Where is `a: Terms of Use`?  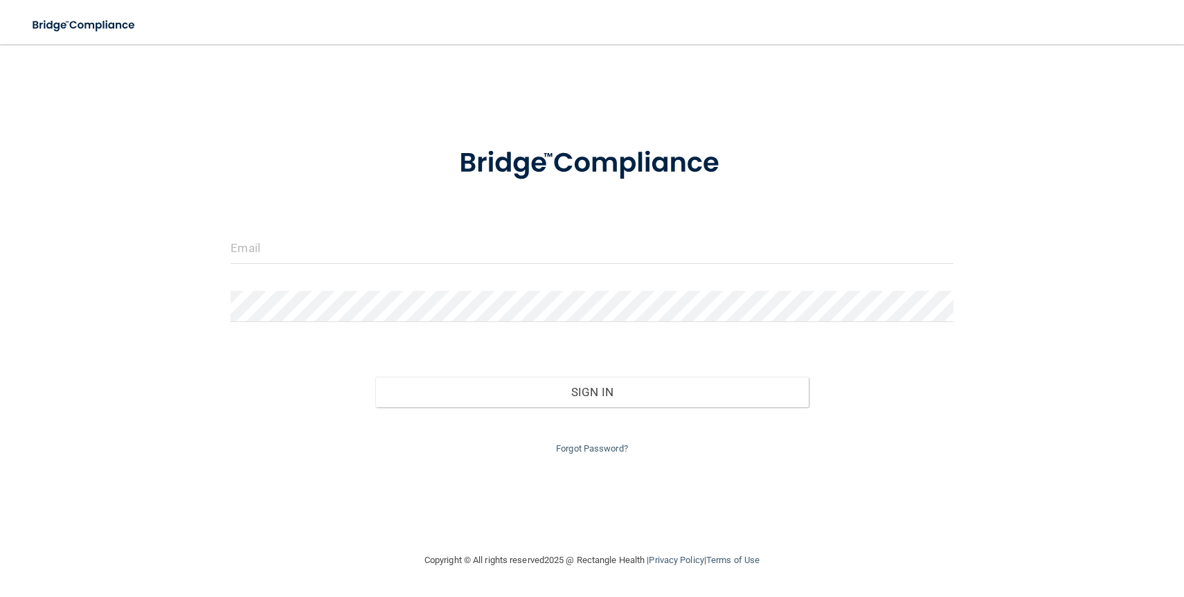
a: Terms of Use is located at coordinates (732, 559).